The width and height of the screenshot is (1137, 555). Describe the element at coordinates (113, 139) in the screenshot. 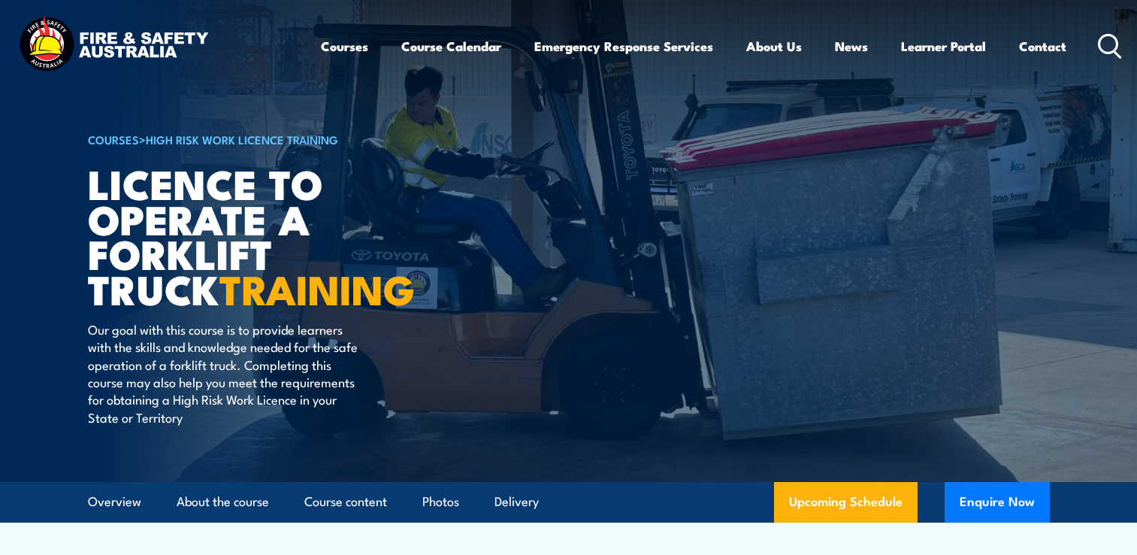

I see `a: COURSES` at that location.